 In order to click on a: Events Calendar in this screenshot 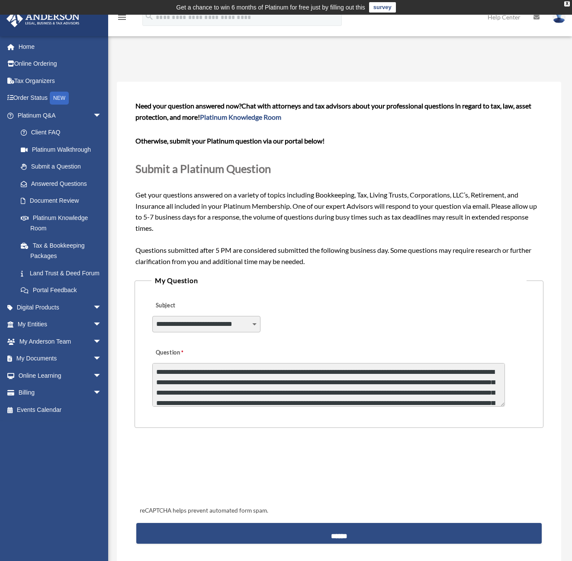, I will do `click(60, 410)`.